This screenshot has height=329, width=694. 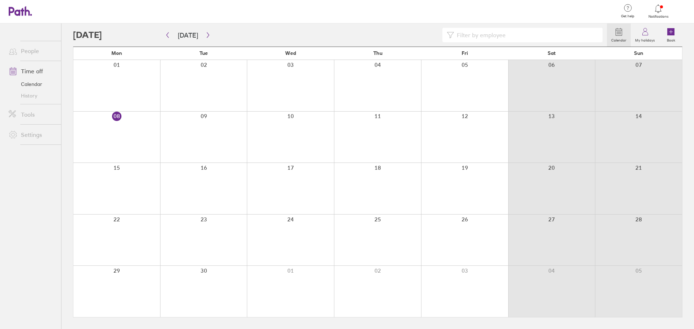 I want to click on label: Calendar, so click(x=619, y=39).